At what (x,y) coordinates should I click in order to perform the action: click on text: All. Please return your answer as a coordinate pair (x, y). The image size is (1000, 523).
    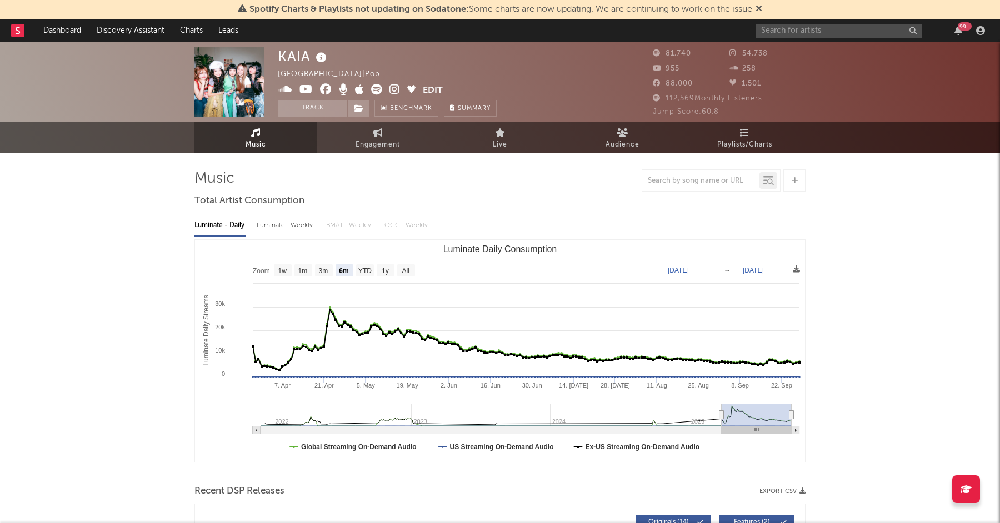
    Looking at the image, I should click on (405, 271).